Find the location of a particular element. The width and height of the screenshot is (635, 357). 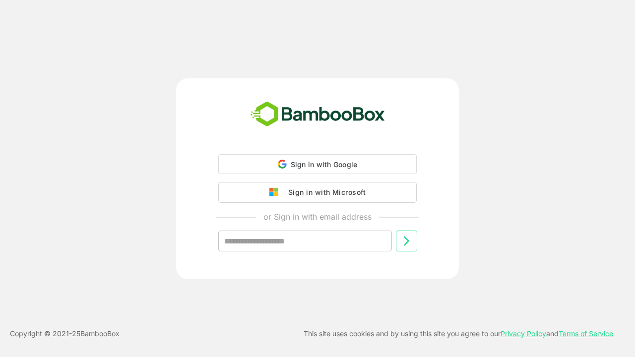

img: google is located at coordinates (276, 192).